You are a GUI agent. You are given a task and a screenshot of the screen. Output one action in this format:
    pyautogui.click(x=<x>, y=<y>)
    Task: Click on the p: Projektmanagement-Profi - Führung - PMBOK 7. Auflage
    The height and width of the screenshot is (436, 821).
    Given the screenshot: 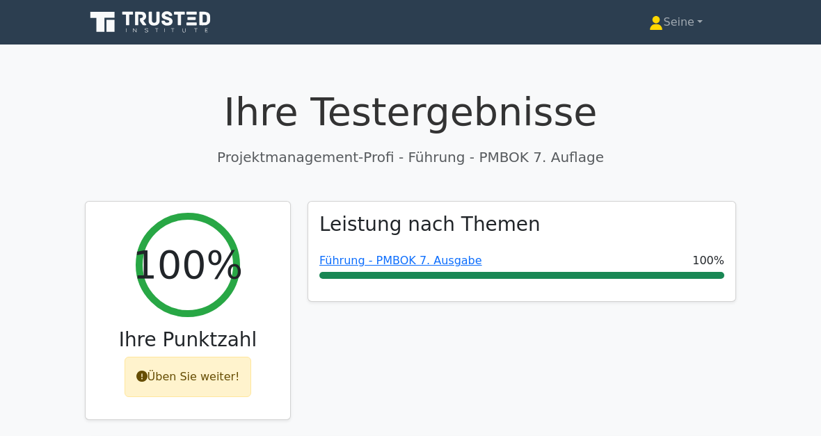 What is the action you would take?
    pyautogui.click(x=410, y=157)
    